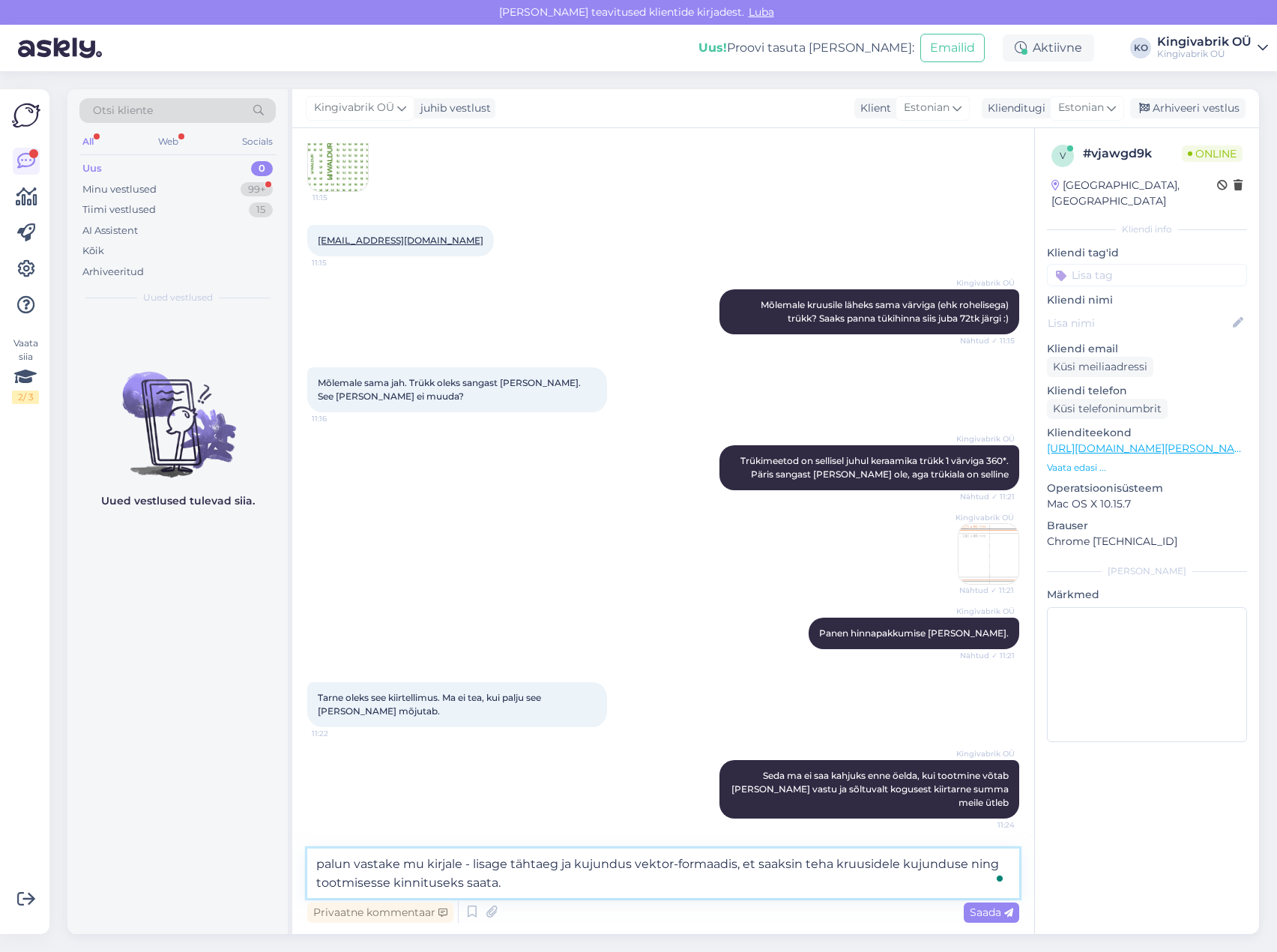 This screenshot has height=952, width=1277. I want to click on div: # vjawgd9k, so click(1133, 153).